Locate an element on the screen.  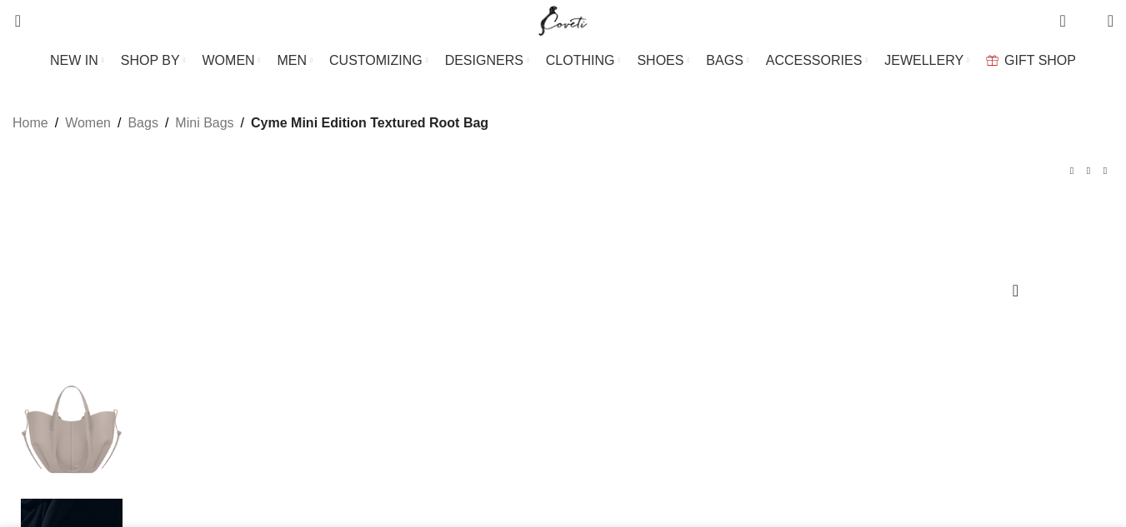
a: JEWELLERY is located at coordinates (927, 61).